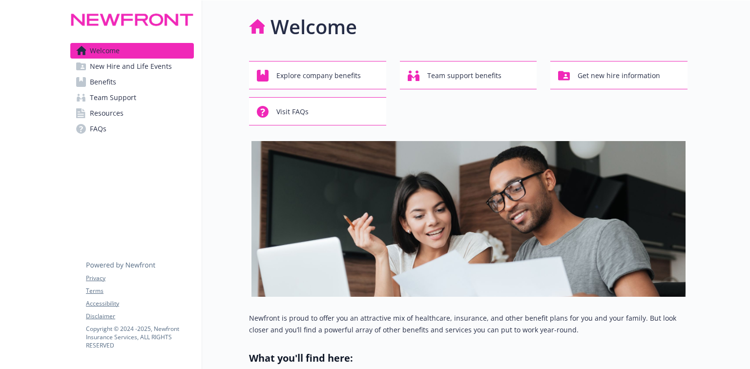  What do you see at coordinates (132, 129) in the screenshot?
I see `a: FAQs` at bounding box center [132, 129].